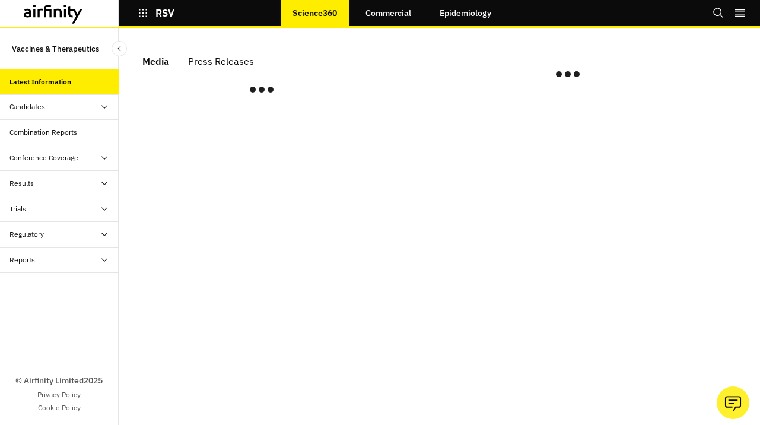 This screenshot has width=760, height=425. I want to click on button: Search, so click(718, 13).